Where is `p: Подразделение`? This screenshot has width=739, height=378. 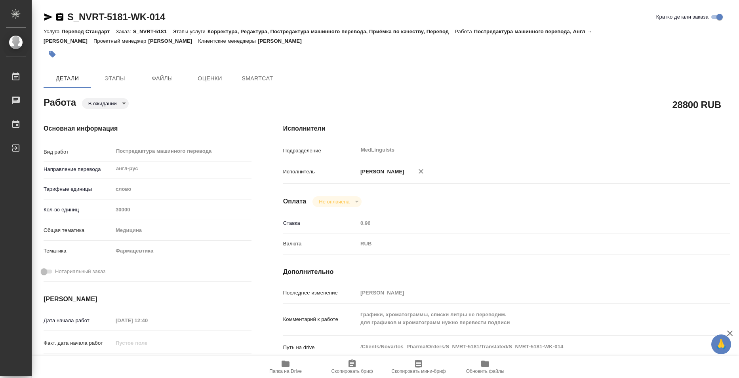 p: Подразделение is located at coordinates (320, 151).